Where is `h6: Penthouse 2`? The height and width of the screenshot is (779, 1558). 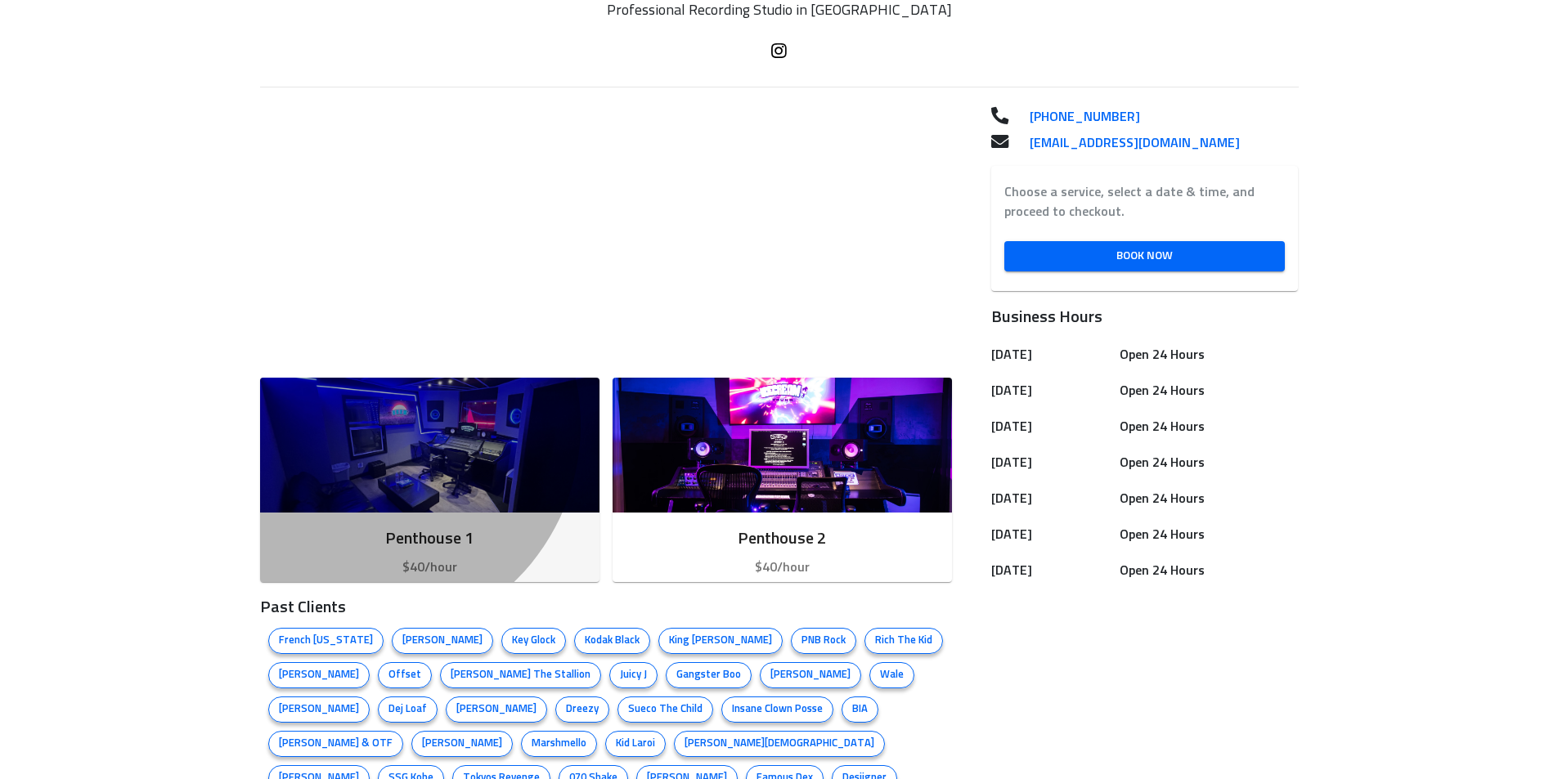
h6: Penthouse 2 is located at coordinates (782, 539).